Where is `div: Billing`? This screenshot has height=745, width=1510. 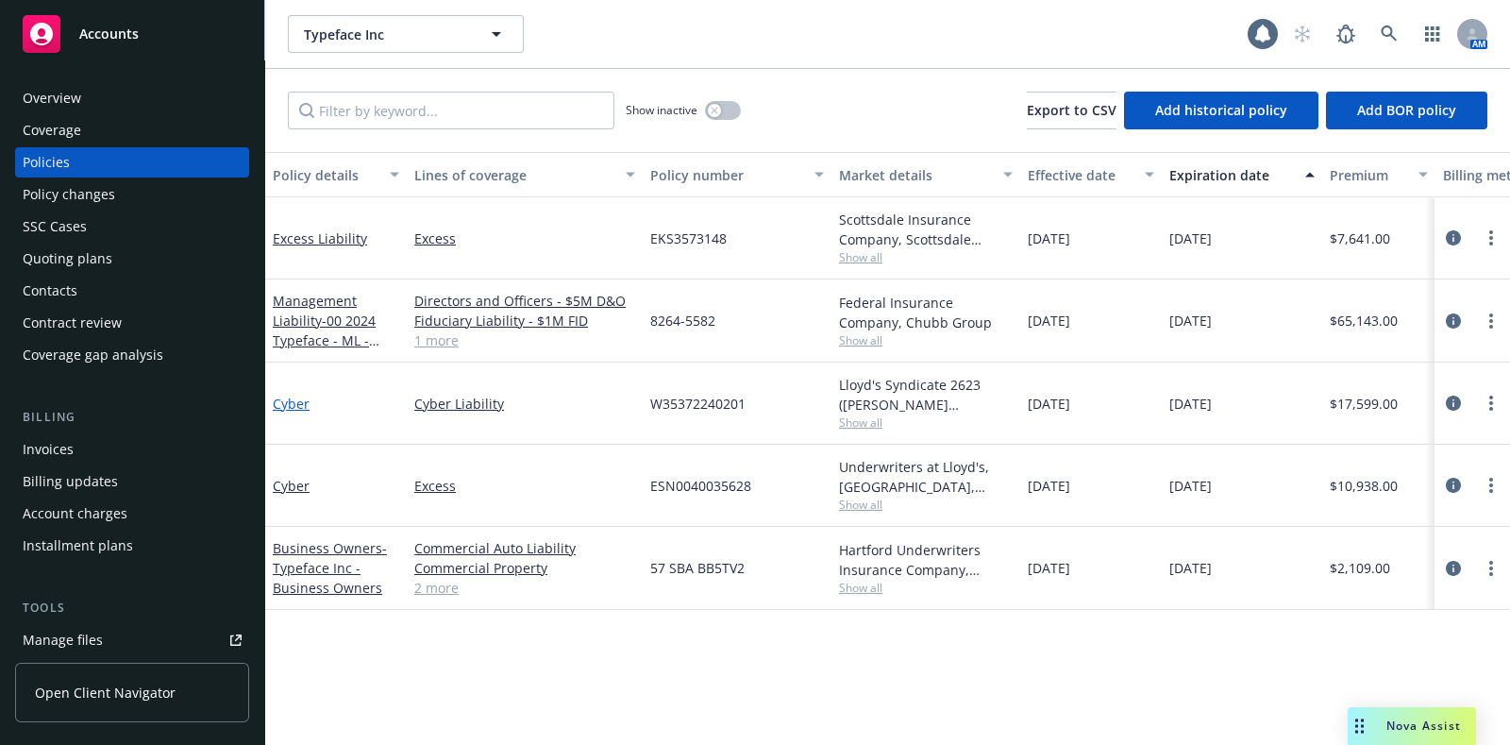 div: Billing is located at coordinates (132, 417).